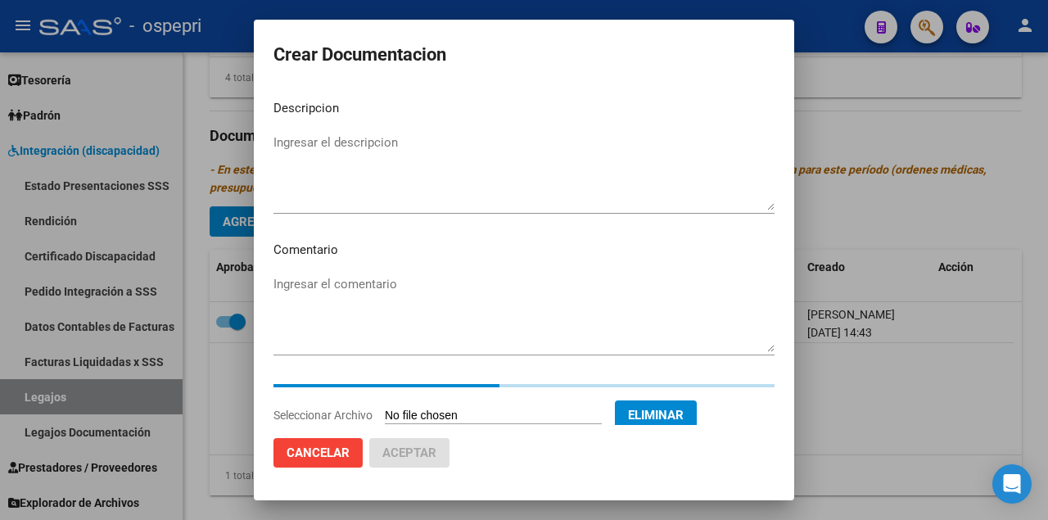 The width and height of the screenshot is (1048, 520). I want to click on h2: Crear Documentacion, so click(524, 55).